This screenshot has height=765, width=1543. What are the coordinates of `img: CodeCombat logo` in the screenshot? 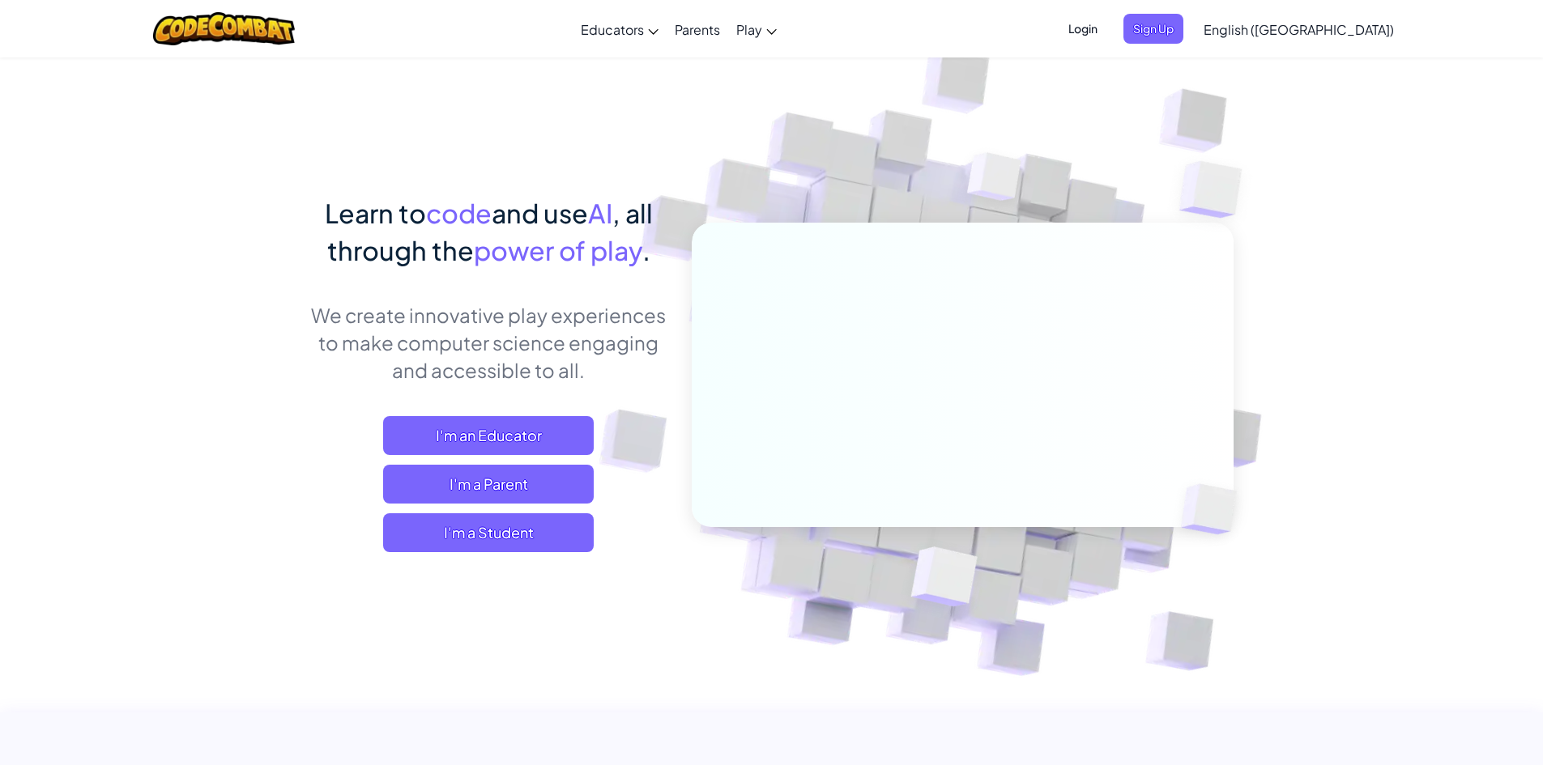 It's located at (223, 28).